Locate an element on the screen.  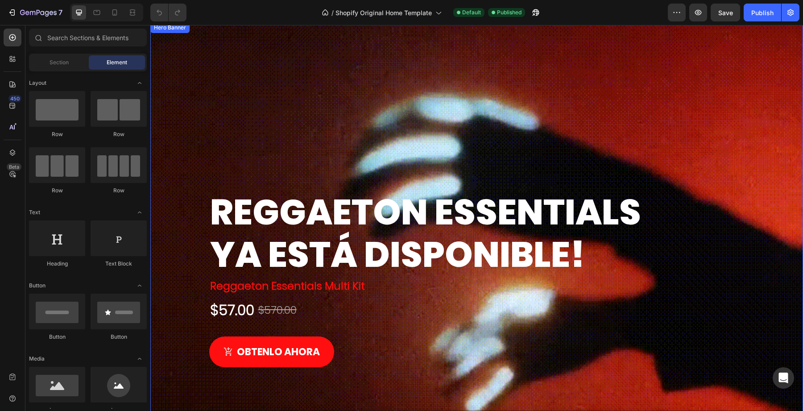
h3: Reggaeton Essentials Ya está Disponible! is located at coordinates (327, 209).